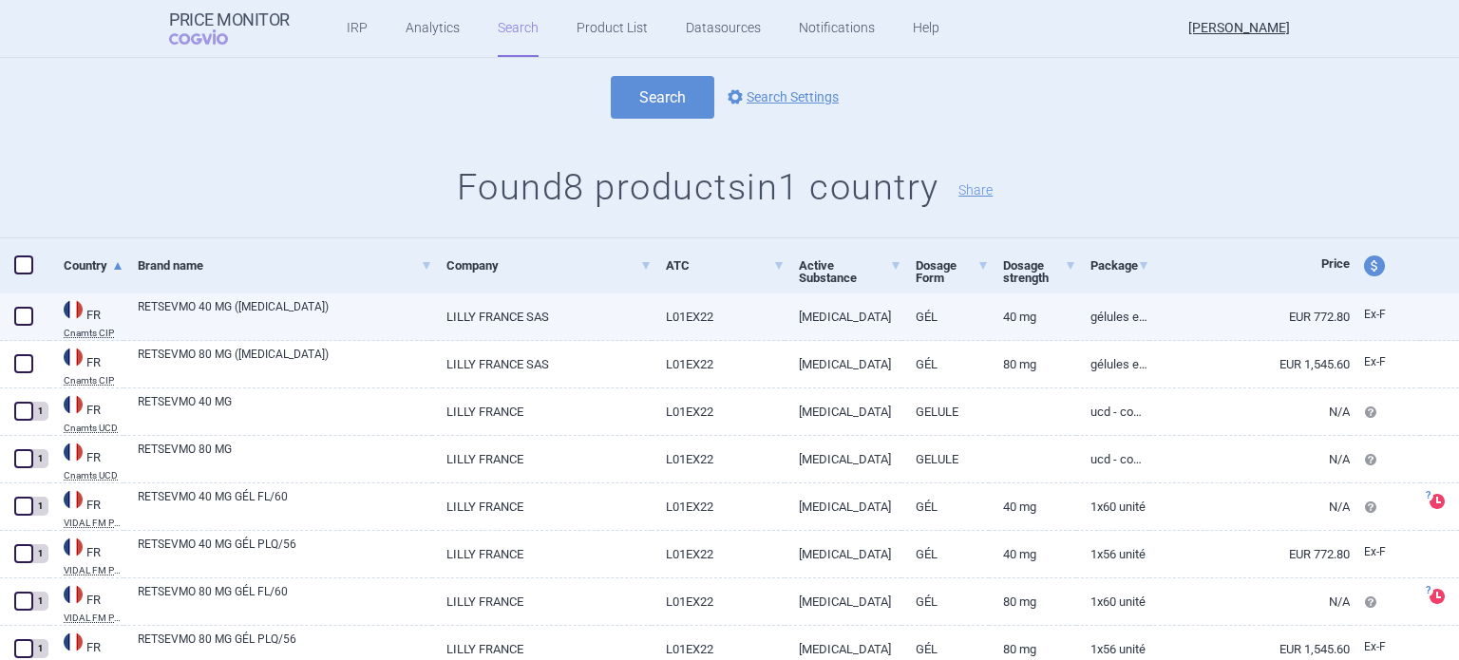 This screenshot has height=660, width=1459. Describe the element at coordinates (1112, 554) in the screenshot. I see `a: 1x56 unité` at that location.